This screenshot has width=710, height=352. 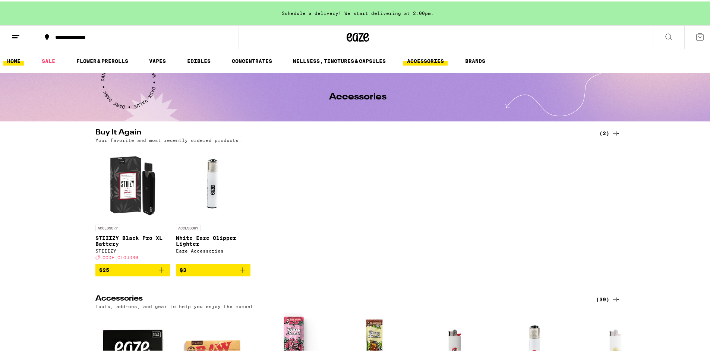 What do you see at coordinates (133, 240) in the screenshot?
I see `p: STIIIZY Black Pro XL Battery` at bounding box center [133, 240].